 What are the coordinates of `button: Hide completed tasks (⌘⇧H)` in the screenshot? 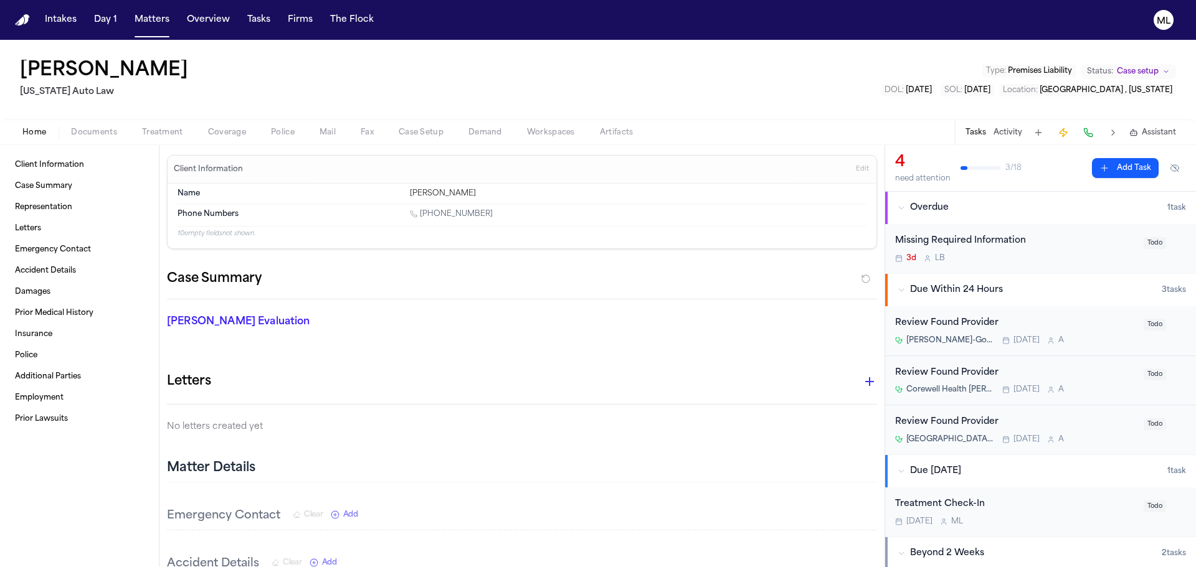 It's located at (1175, 168).